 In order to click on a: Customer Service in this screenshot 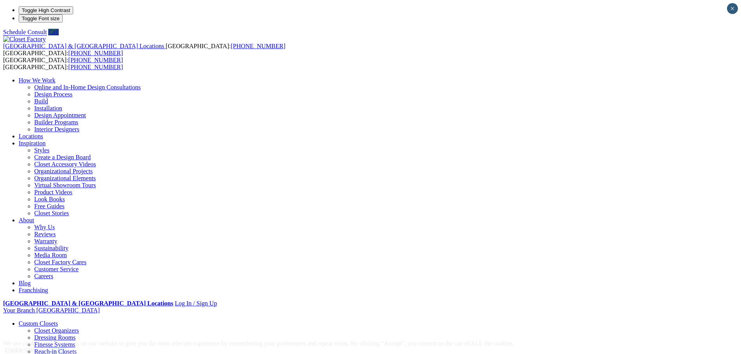, I will do `click(56, 269)`.